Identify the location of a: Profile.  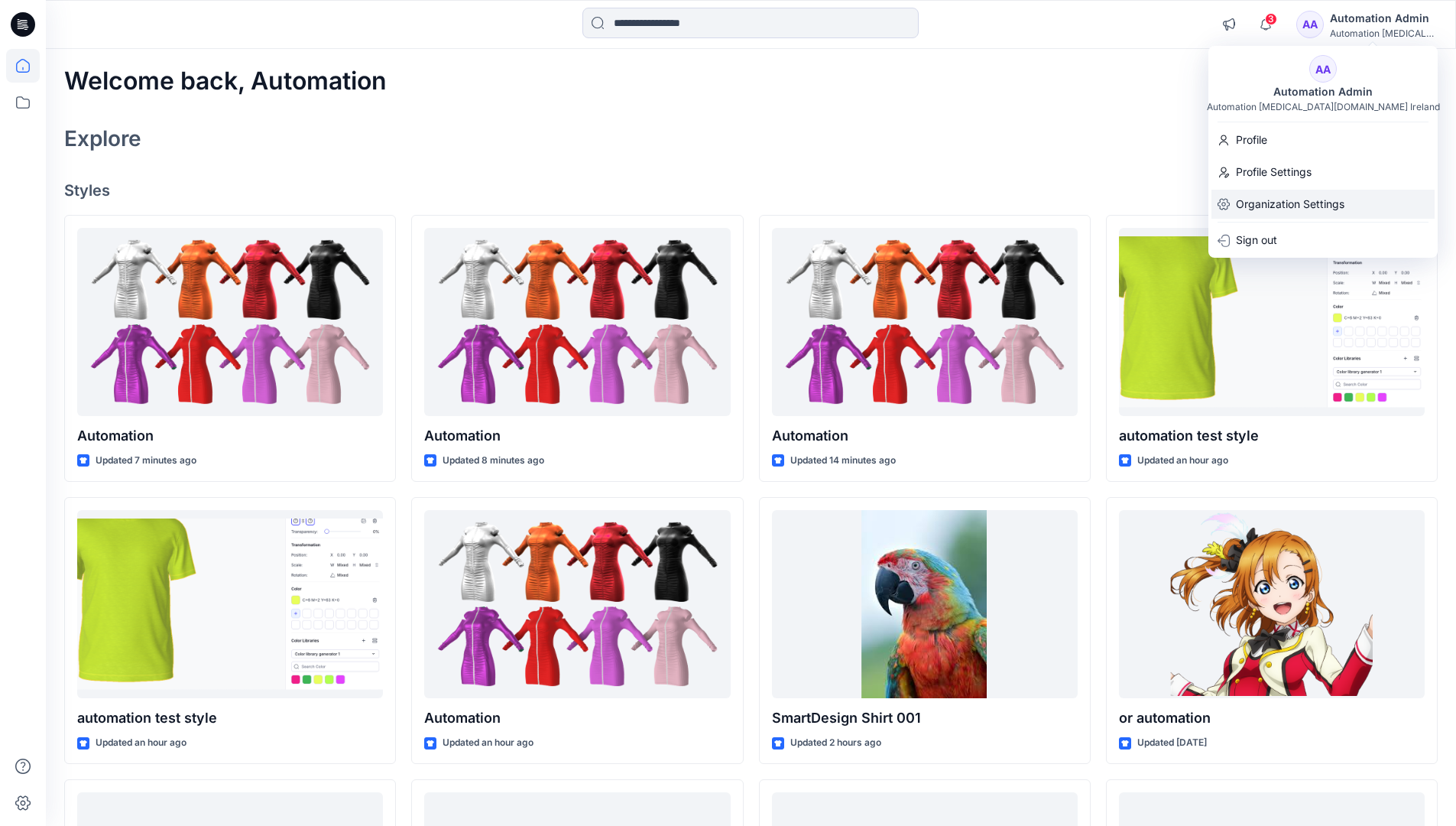
(1323, 140).